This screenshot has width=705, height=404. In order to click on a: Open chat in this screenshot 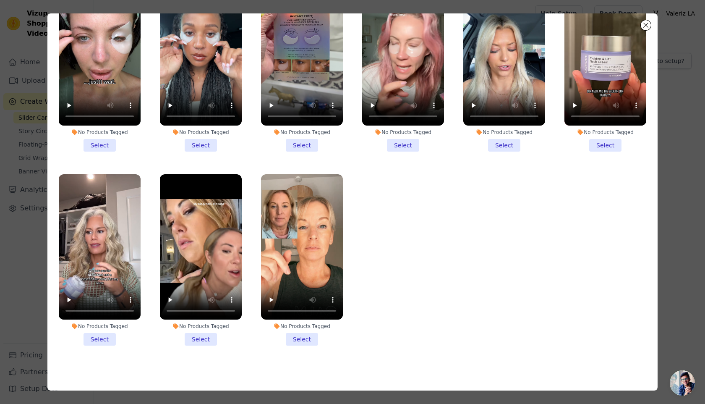, I will do `click(683, 383)`.